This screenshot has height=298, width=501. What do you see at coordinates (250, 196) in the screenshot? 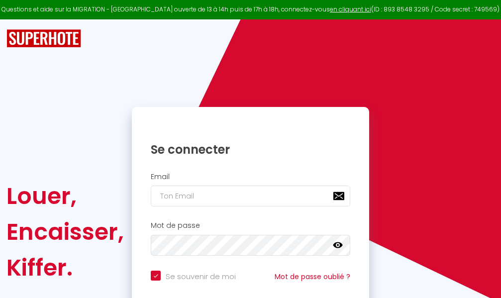
I see `input: Ton Email` at bounding box center [250, 196].